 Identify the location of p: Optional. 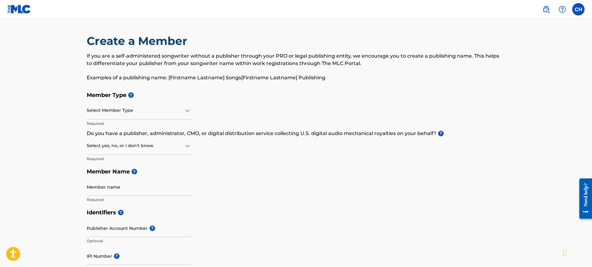
(139, 241).